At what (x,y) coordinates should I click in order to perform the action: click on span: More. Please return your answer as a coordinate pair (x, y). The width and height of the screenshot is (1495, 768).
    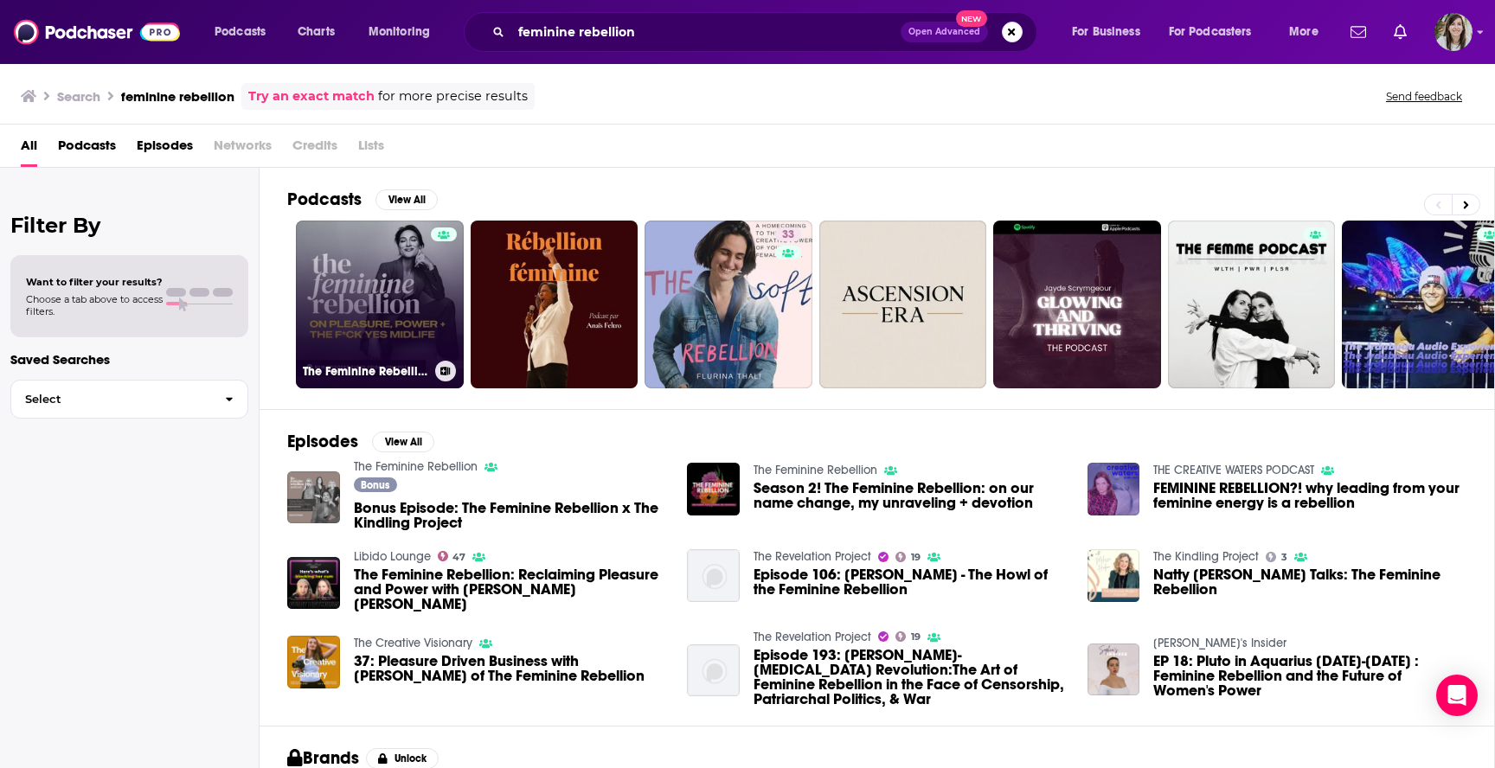
    Looking at the image, I should click on (1303, 32).